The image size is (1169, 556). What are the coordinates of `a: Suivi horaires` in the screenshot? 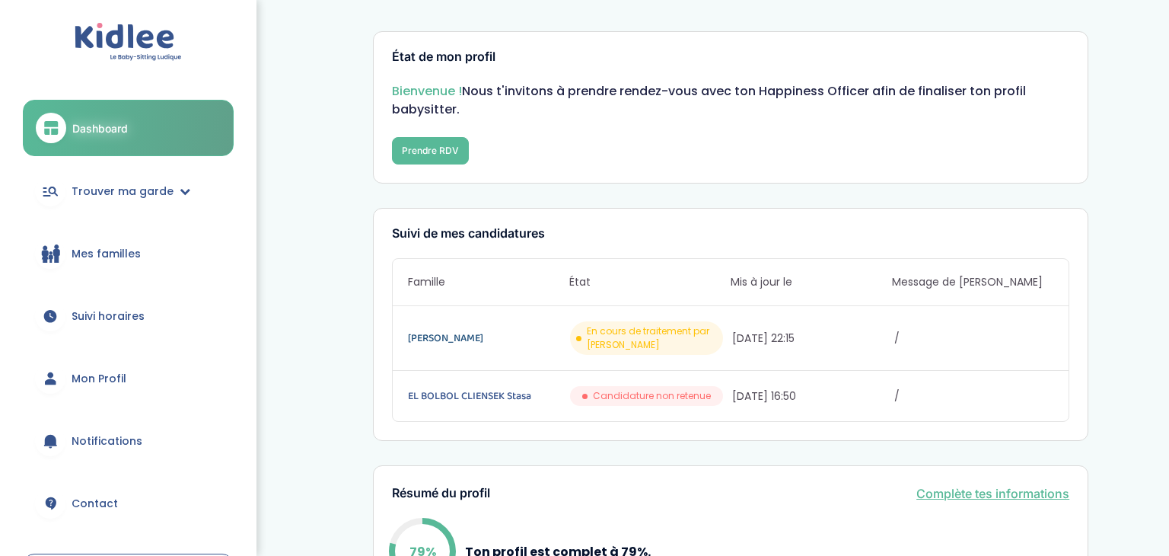 It's located at (128, 316).